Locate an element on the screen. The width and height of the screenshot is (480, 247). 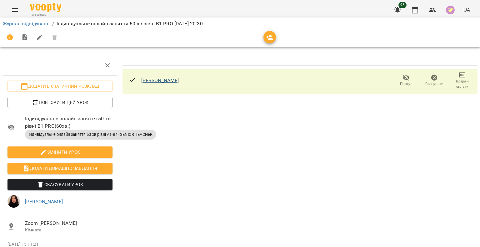
span: Додати домашнє завдання is located at coordinates (60, 169).